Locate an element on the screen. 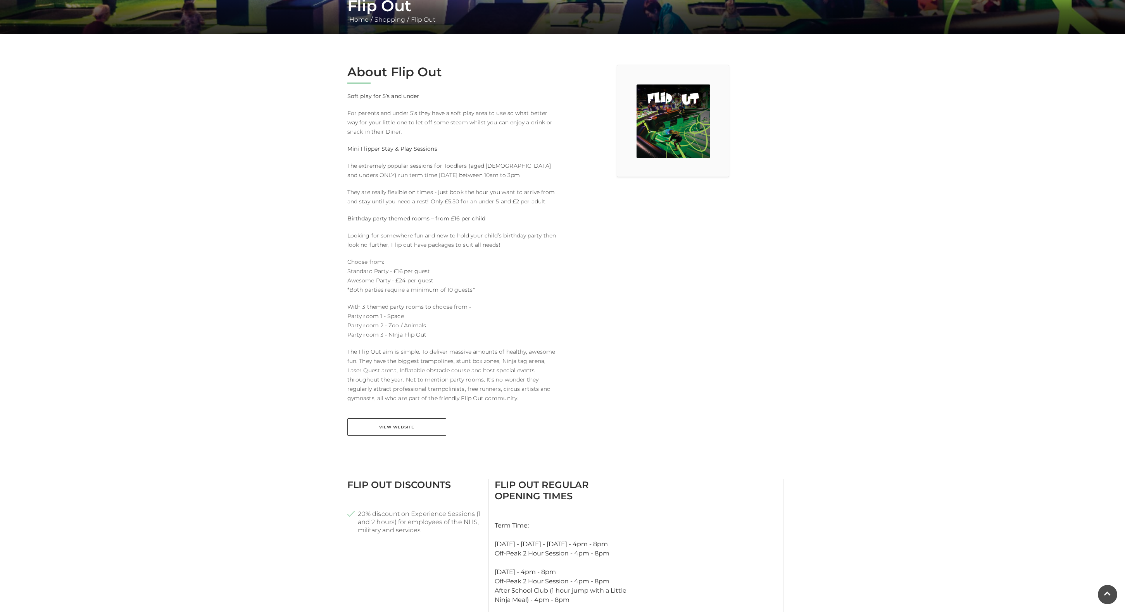  p: For parents and under 5’s they have a soft play area to use so what better way for your little on... is located at coordinates (452, 122).